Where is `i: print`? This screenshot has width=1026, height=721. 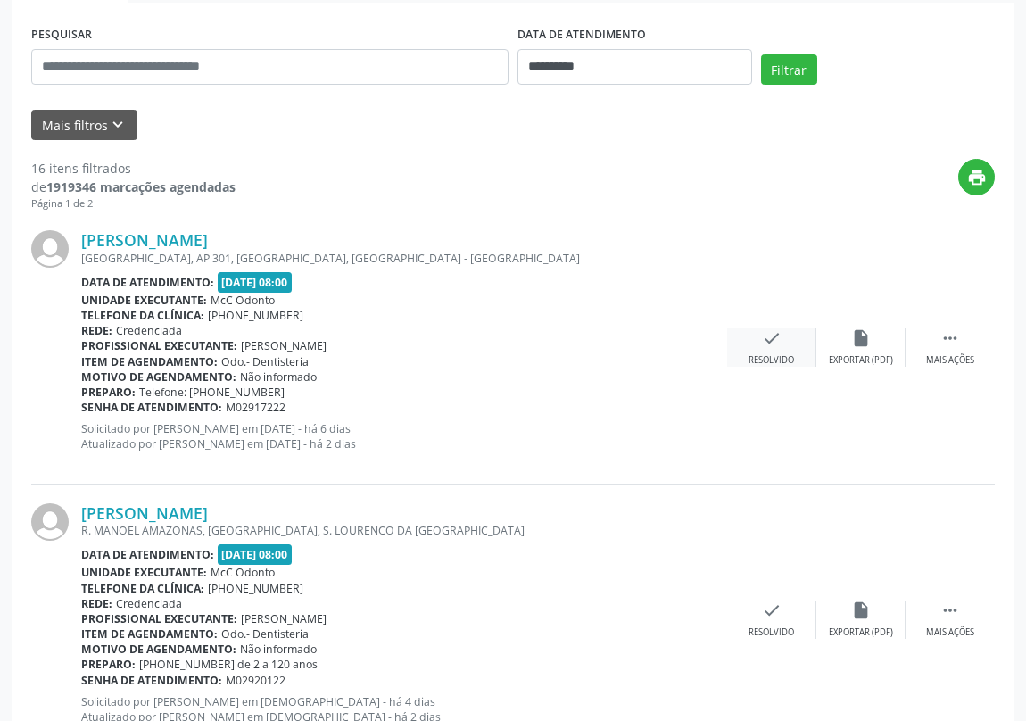 i: print is located at coordinates (977, 178).